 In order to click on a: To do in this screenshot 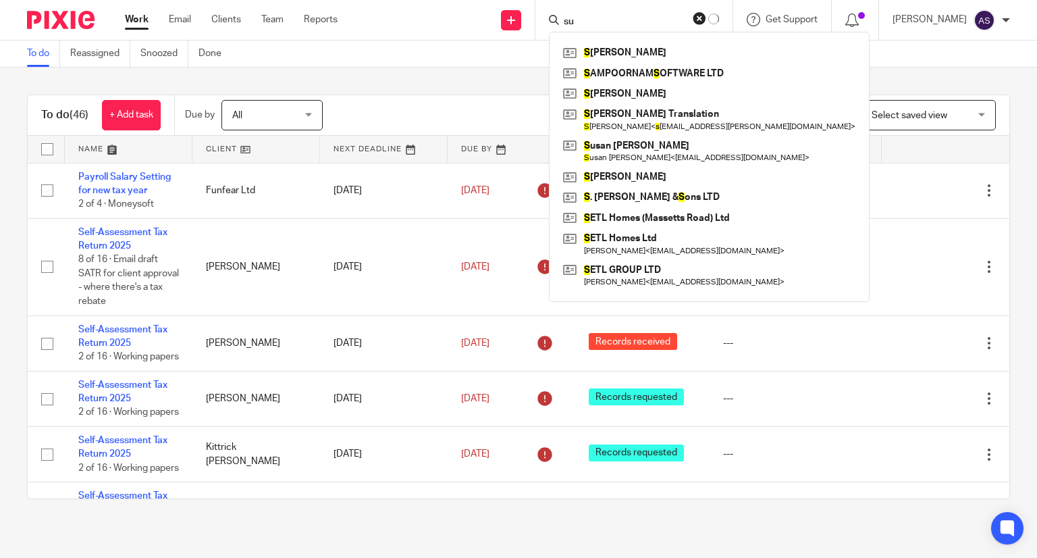, I will do `click(43, 53)`.